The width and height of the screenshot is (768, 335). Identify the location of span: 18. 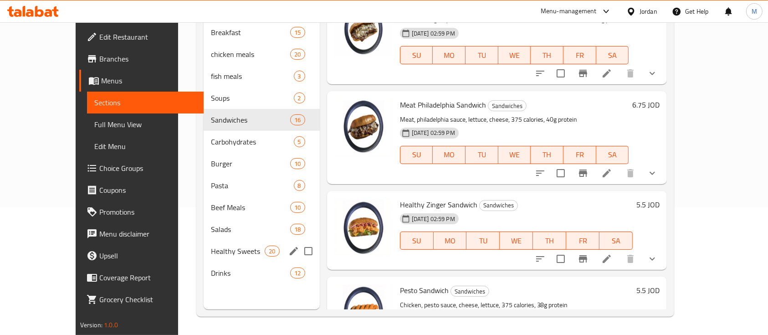
(298, 229).